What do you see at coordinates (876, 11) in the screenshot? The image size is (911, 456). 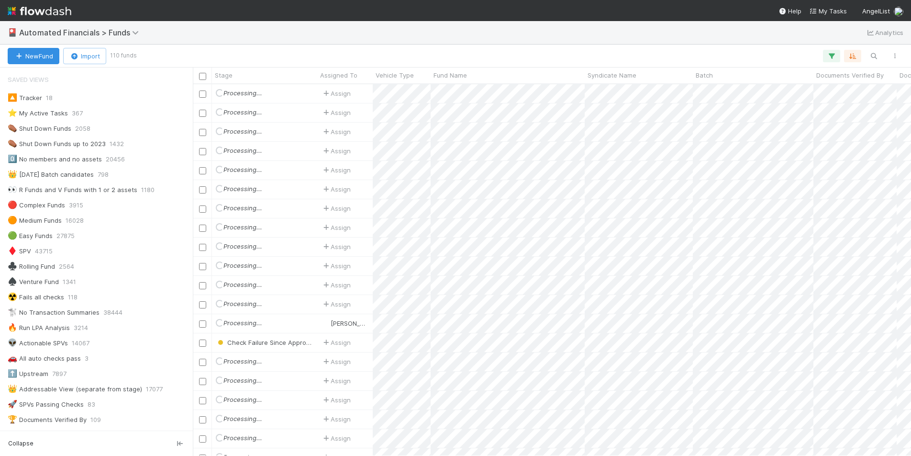 I see `span: AngelList` at bounding box center [876, 11].